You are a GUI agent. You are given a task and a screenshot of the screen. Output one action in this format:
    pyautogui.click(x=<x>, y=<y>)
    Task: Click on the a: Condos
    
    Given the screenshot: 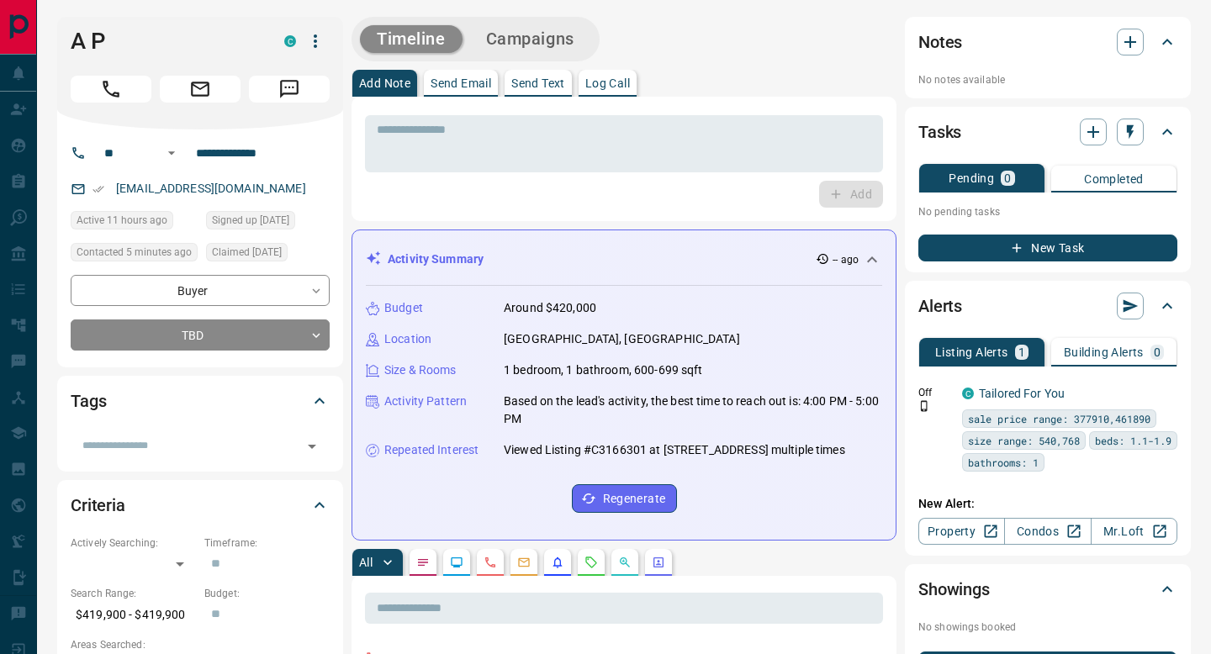 What is the action you would take?
    pyautogui.click(x=1047, y=532)
    